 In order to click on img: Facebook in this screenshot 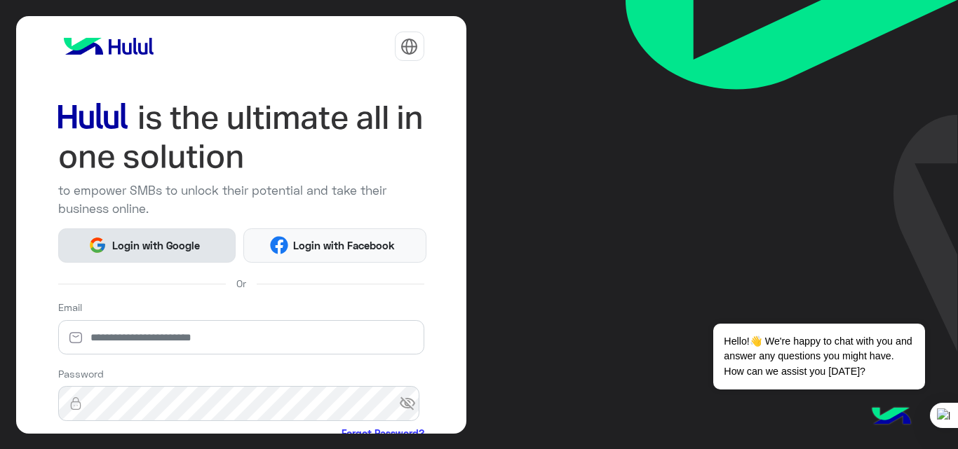, I will do `click(279, 245)`.